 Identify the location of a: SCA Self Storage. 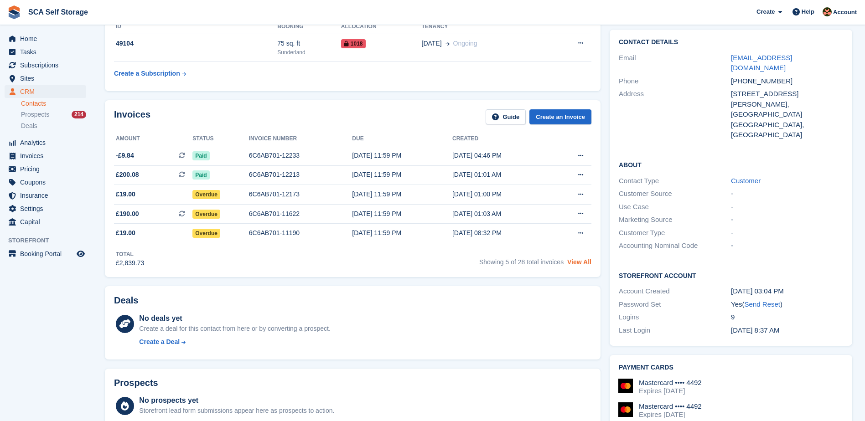
(58, 12).